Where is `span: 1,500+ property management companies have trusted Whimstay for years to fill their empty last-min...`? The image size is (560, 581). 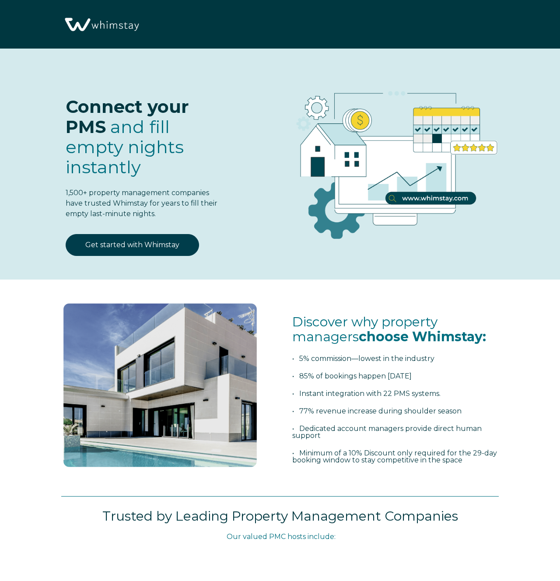
span: 1,500+ property management companies have trusted Whimstay for years to fill their empty last-min... is located at coordinates (141, 203).